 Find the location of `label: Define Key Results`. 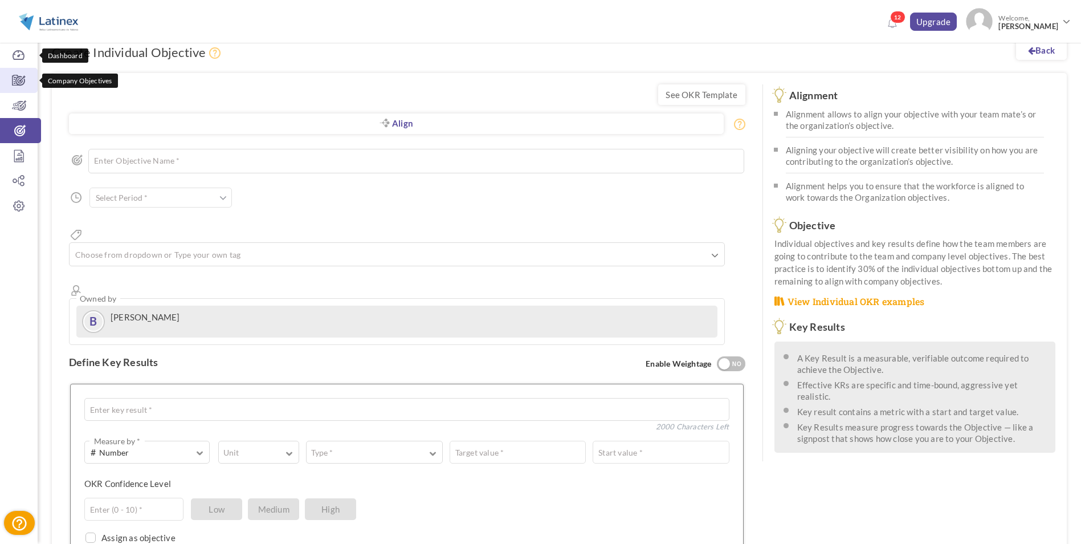

label: Define Key Results is located at coordinates (113, 362).